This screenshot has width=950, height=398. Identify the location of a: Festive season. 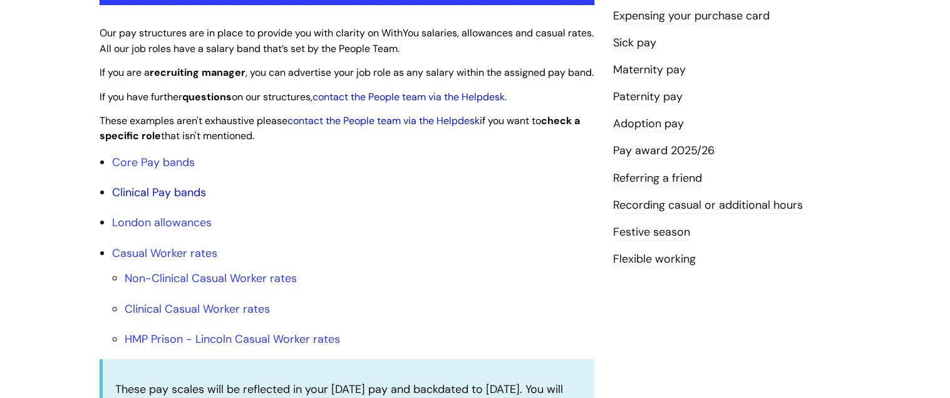
(651, 232).